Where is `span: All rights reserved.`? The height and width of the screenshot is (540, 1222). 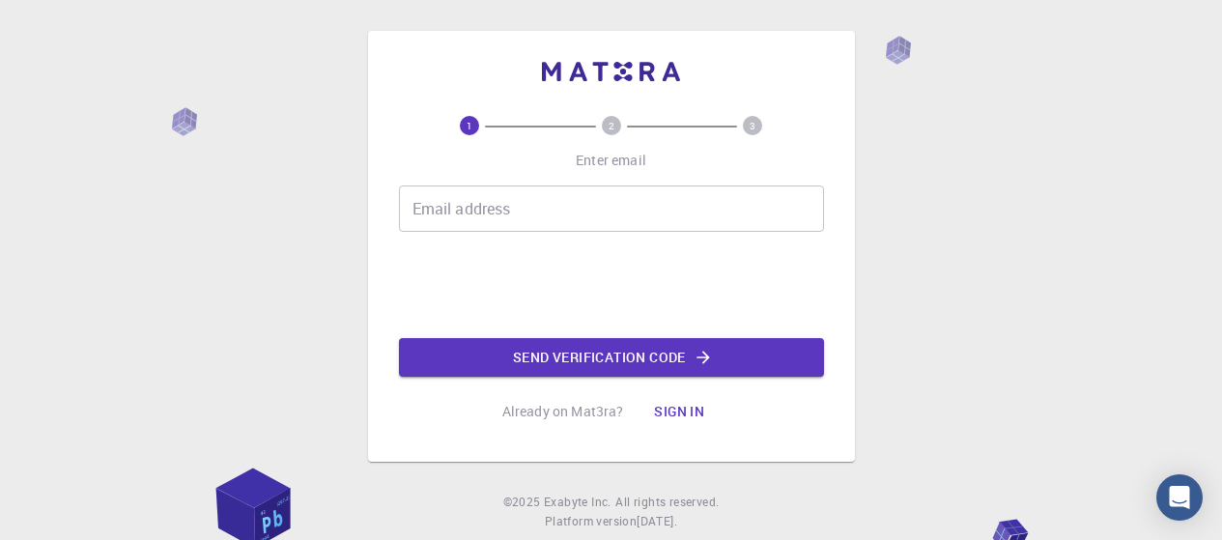 span: All rights reserved. is located at coordinates (667, 502).